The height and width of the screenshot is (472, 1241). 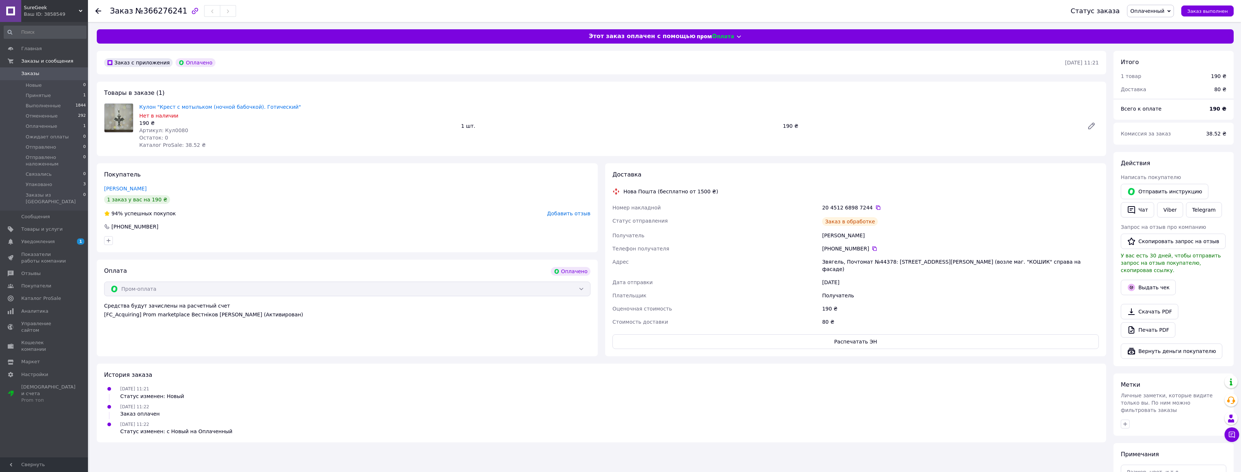 What do you see at coordinates (154, 138) in the screenshot?
I see `span: Остаток: 0` at bounding box center [154, 138].